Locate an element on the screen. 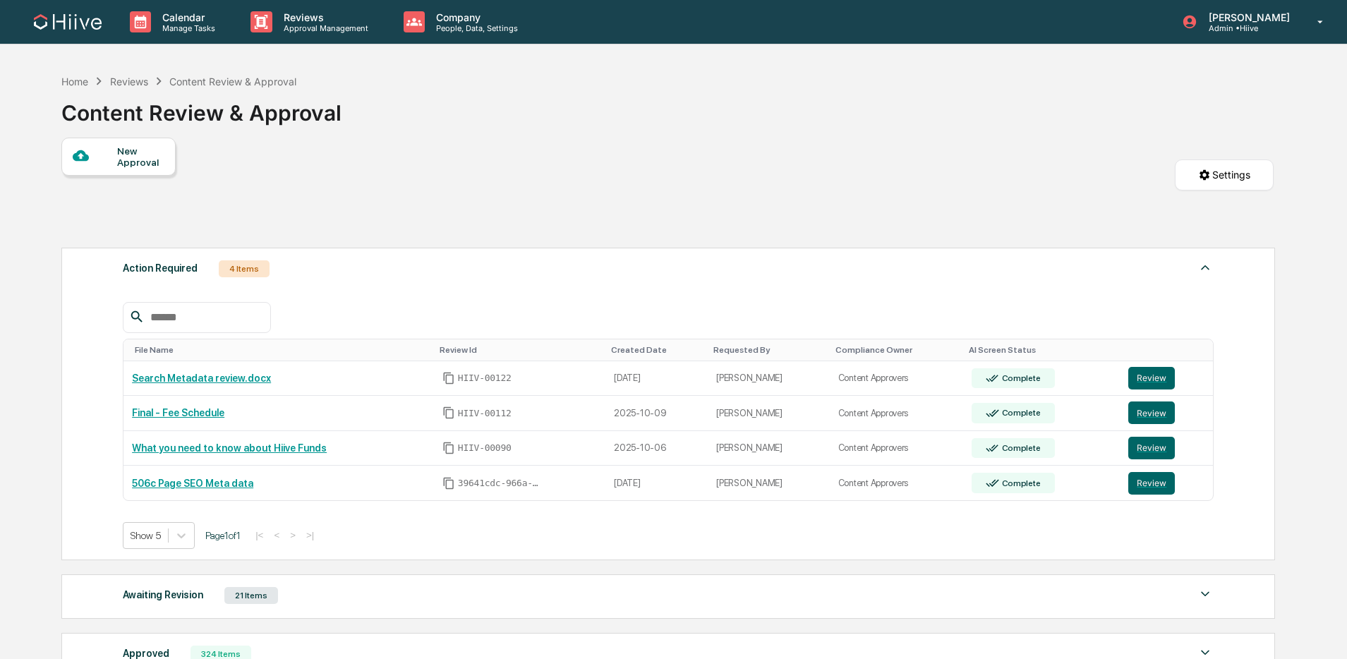 The height and width of the screenshot is (659, 1347). p: Manage Tasks is located at coordinates (186, 28).